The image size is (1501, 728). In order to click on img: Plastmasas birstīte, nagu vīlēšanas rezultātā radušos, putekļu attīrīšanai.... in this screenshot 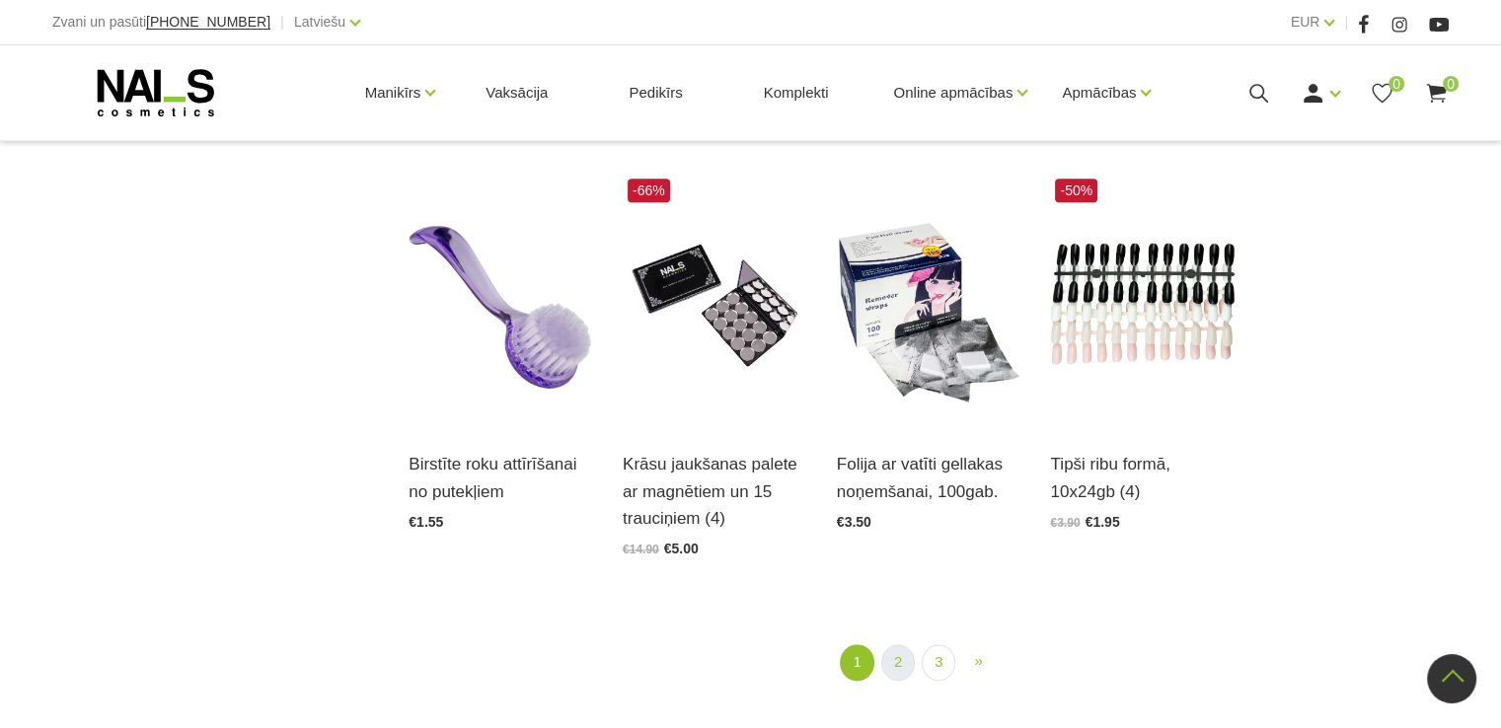, I will do `click(500, 300)`.